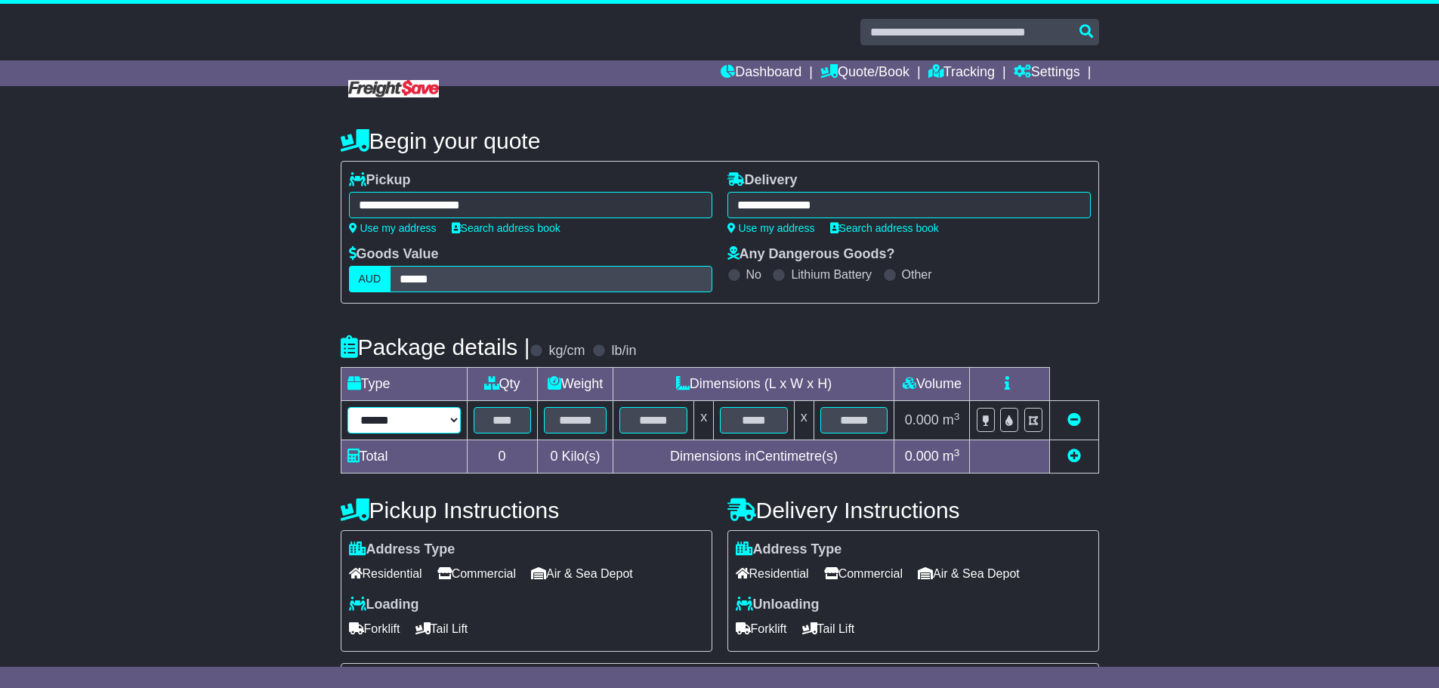 The image size is (1439, 688). I want to click on h4: Delivery Instructions, so click(913, 510).